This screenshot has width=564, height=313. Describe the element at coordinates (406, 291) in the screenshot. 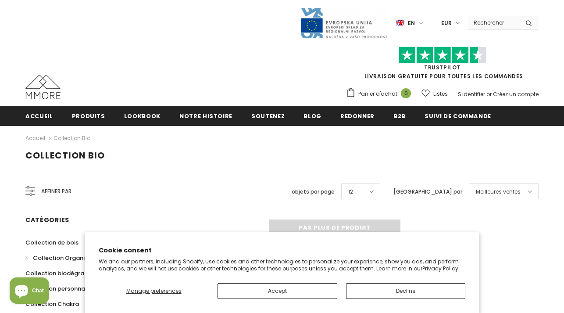

I see `button: Decline` at that location.